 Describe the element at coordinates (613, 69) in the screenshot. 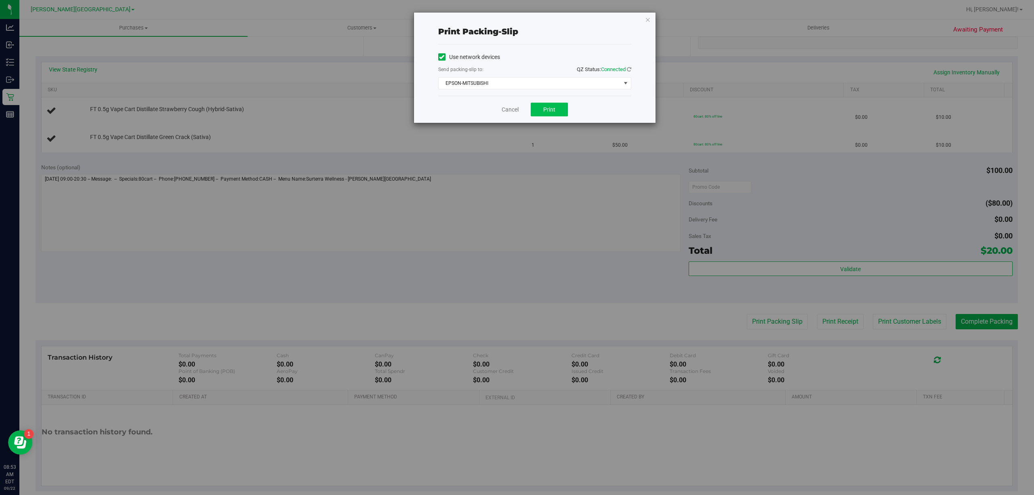

I see `span: Connected` at that location.